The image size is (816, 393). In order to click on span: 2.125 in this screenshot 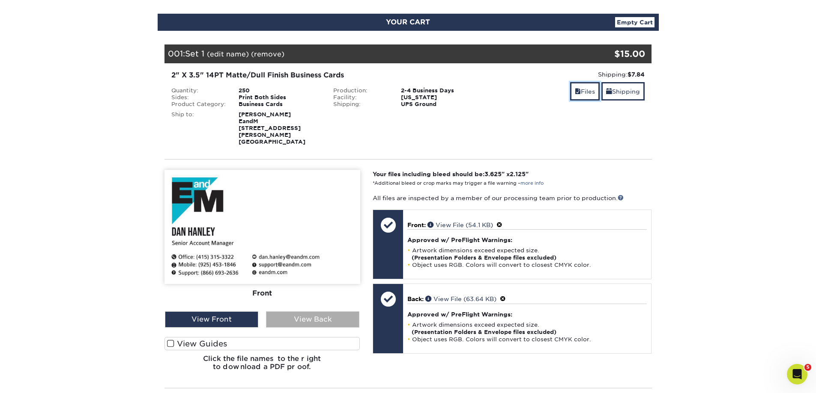, I will do `click(517, 174)`.